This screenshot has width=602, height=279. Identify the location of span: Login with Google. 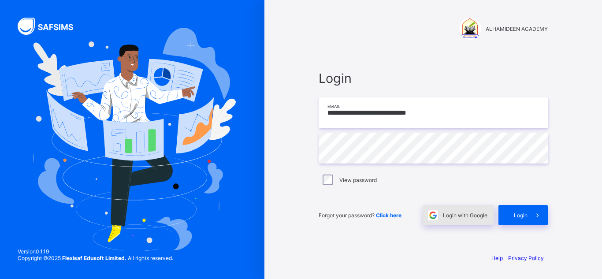
(465, 215).